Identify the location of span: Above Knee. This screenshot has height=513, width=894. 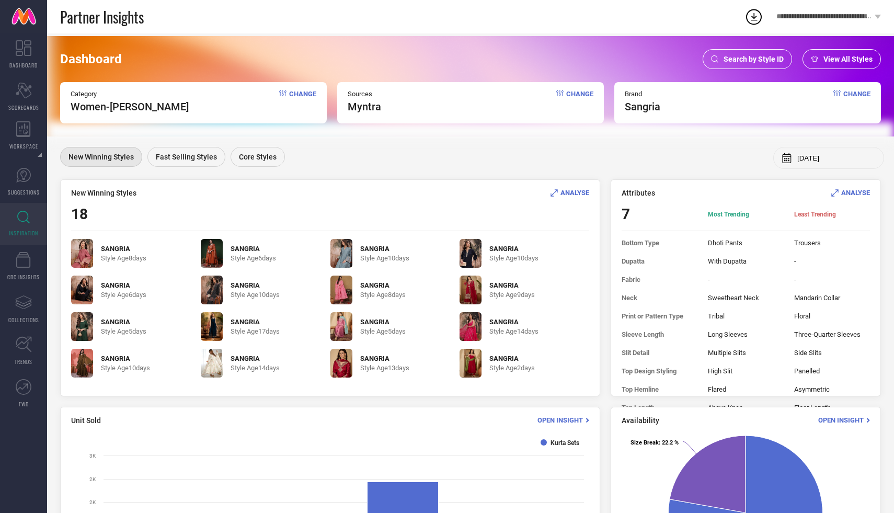
(745, 407).